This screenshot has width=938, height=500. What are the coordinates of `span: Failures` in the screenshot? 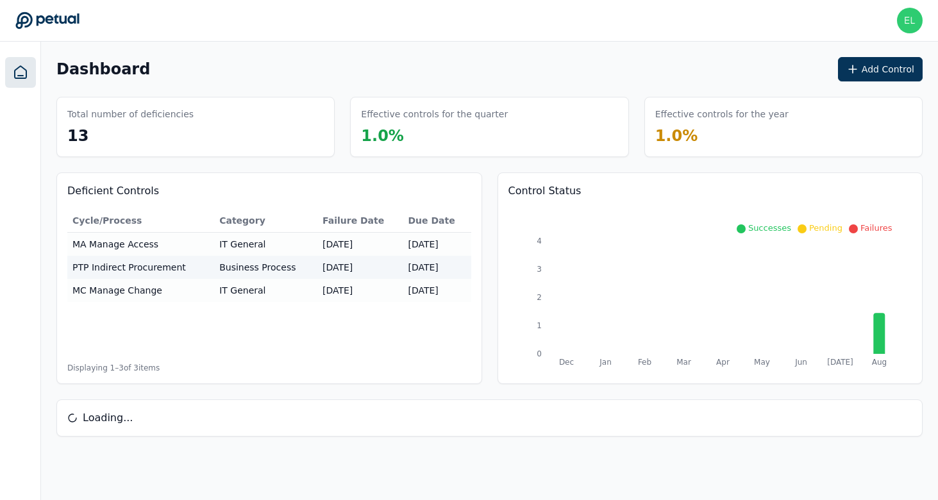 It's located at (877, 228).